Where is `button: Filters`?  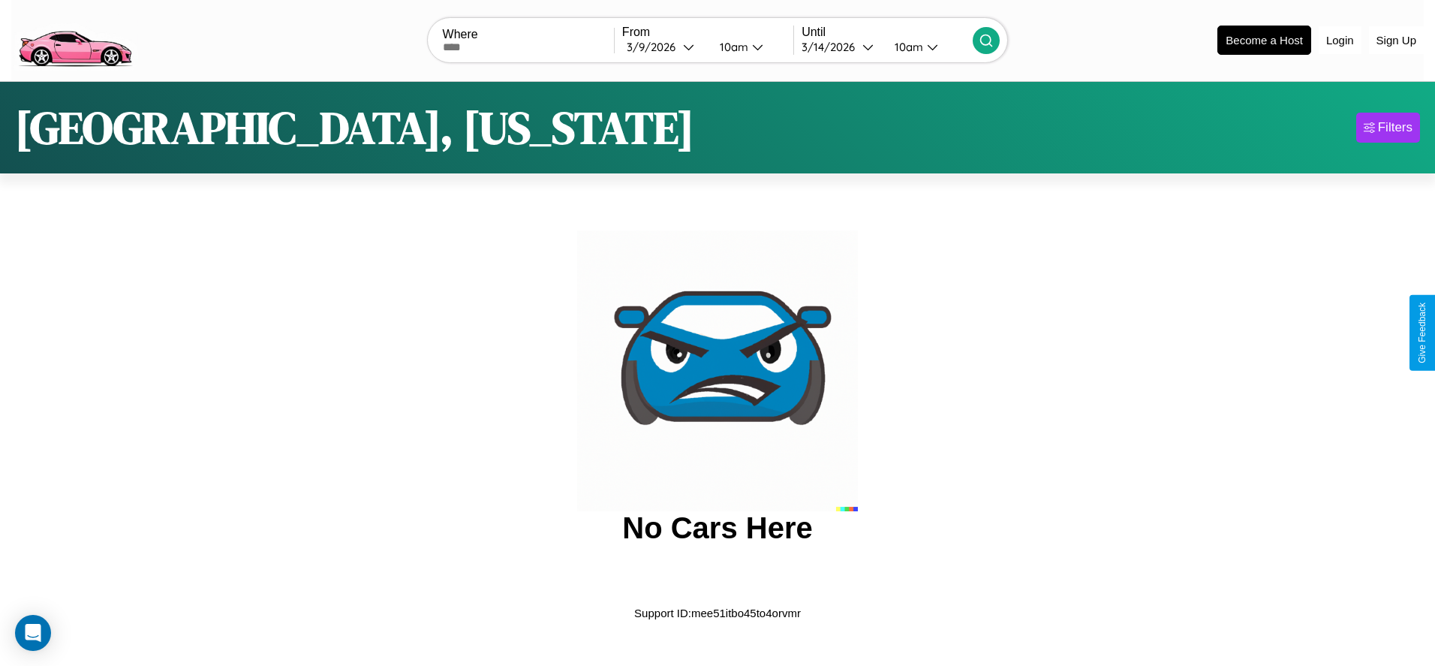
button: Filters is located at coordinates (1388, 128).